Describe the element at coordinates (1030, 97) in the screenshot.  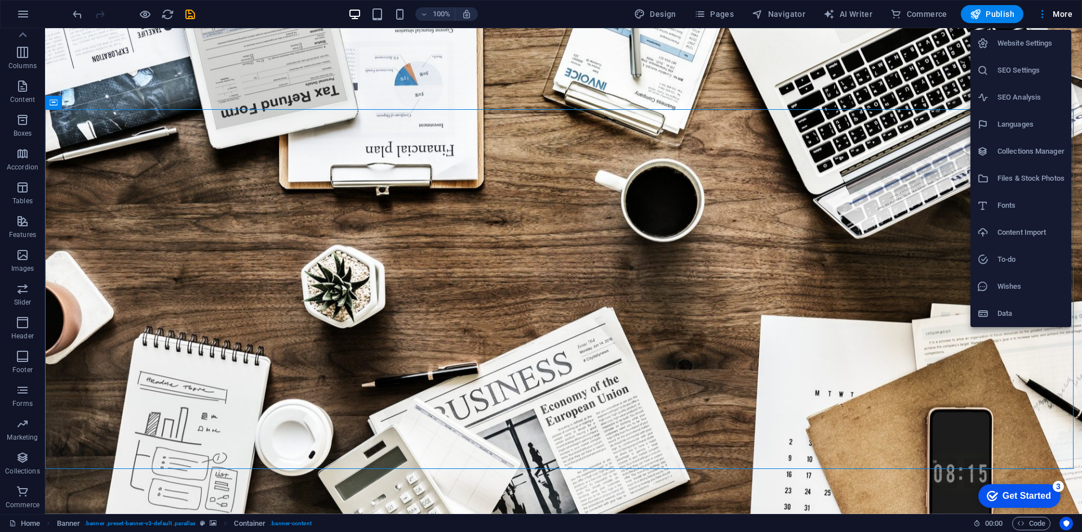
I see `h6: SEO Analysis` at that location.